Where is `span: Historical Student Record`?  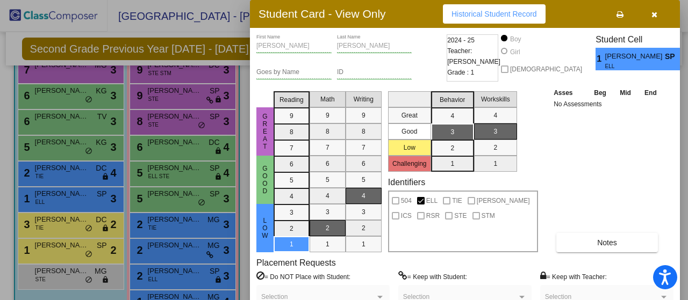
span: Historical Student Record is located at coordinates (494, 14).